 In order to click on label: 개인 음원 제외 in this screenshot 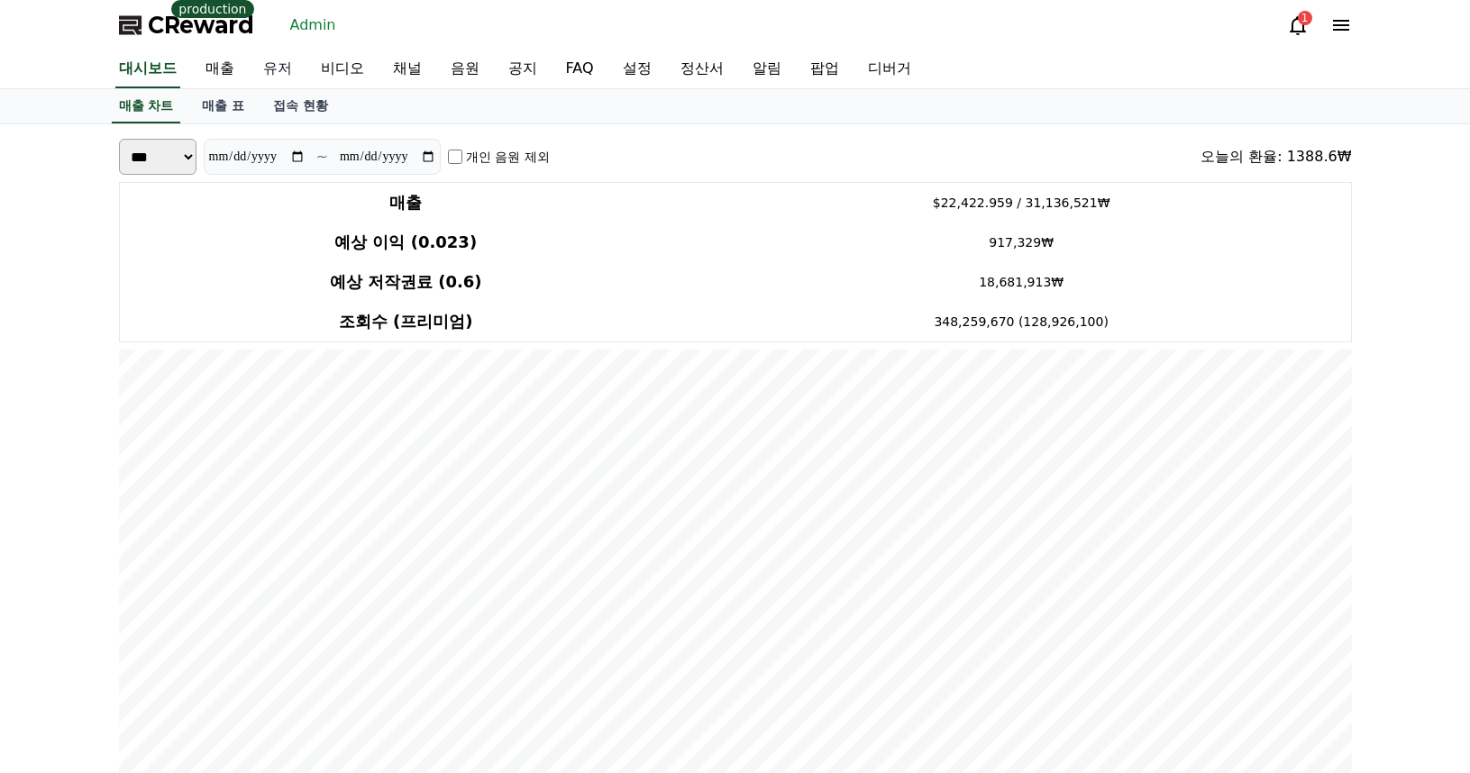, I will do `click(507, 157)`.